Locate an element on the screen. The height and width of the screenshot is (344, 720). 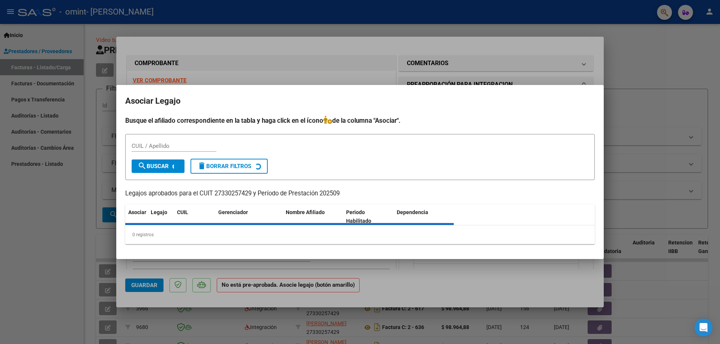
span: Periodo Habilitado is located at coordinates (358, 217).